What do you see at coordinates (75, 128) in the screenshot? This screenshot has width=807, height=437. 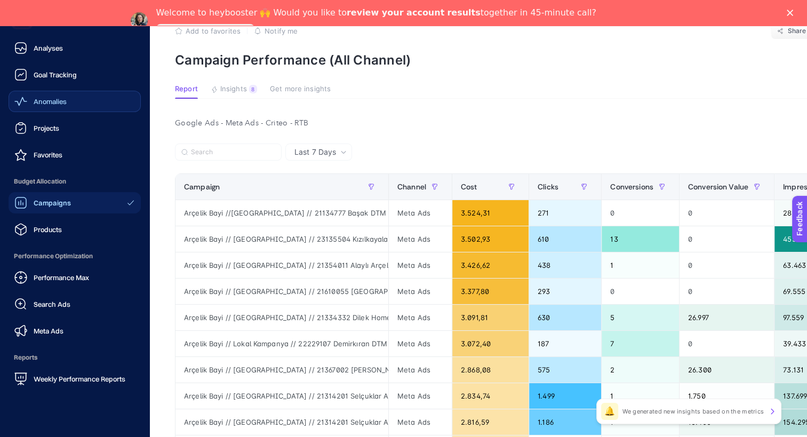 I see `a: Projects` at bounding box center [75, 128].